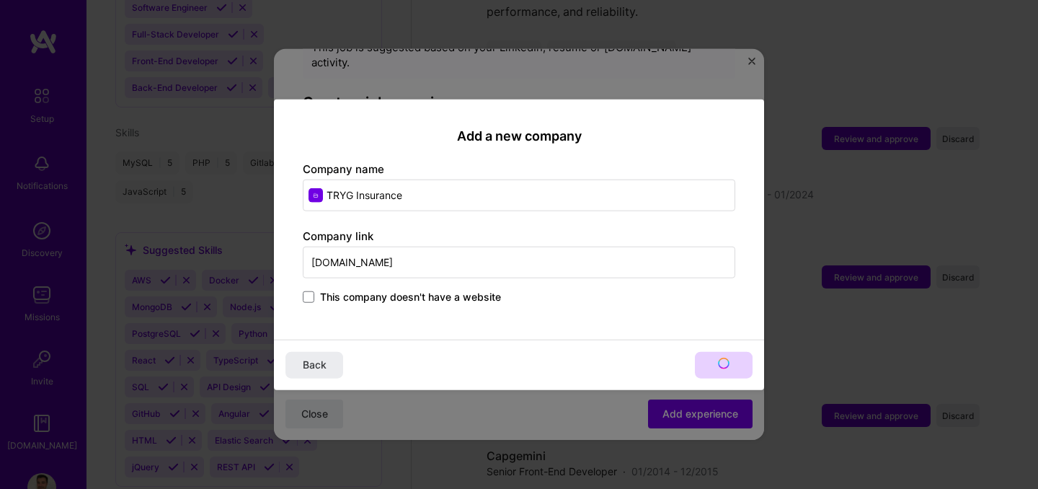 The width and height of the screenshot is (1038, 489). Describe the element at coordinates (410, 296) in the screenshot. I see `span: This company doesn't have a website` at that location.